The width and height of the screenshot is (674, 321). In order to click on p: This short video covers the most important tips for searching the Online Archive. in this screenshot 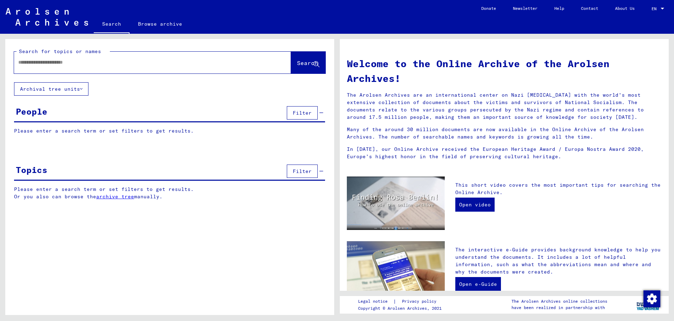, I will do `click(559, 189)`.